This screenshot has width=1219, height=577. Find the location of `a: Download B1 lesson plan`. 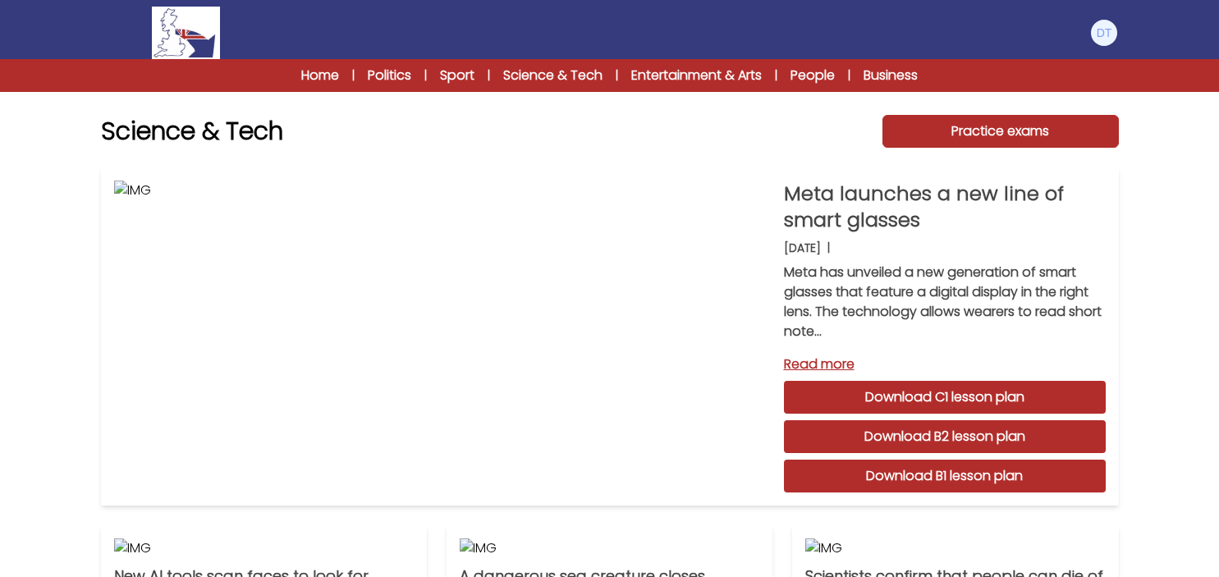

a: Download B1 lesson plan is located at coordinates (945, 476).